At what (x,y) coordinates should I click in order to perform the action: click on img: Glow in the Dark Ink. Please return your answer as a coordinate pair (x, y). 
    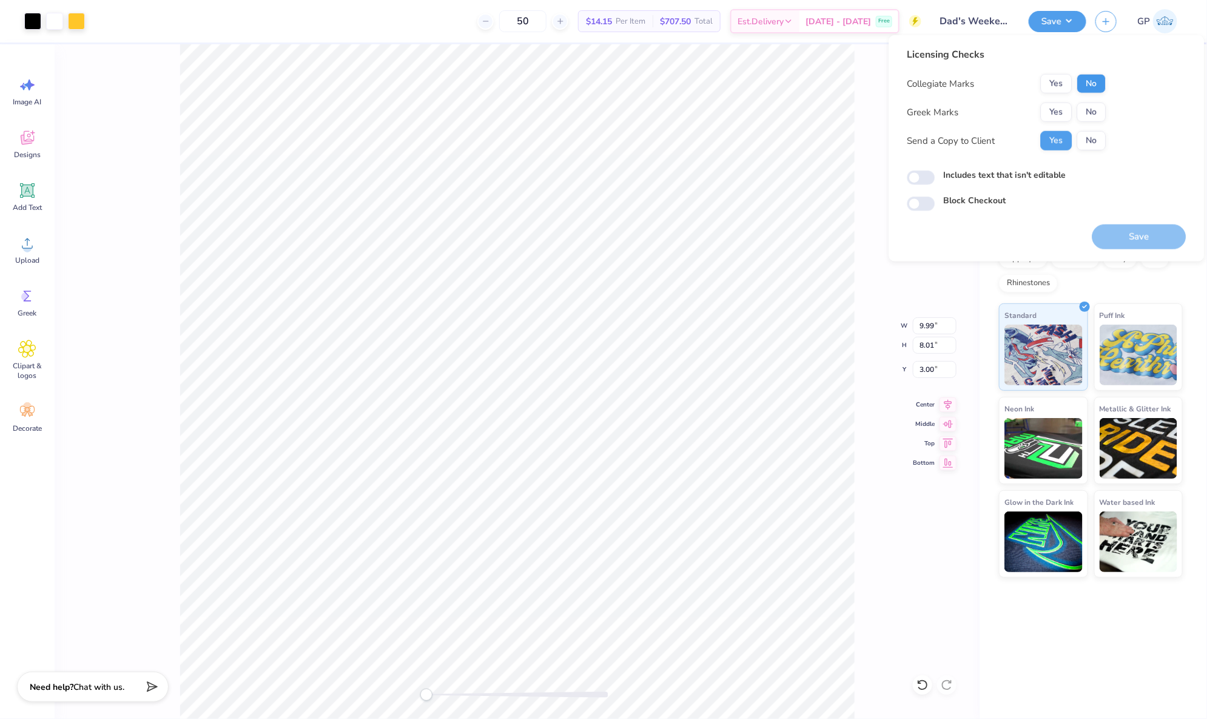
    Looking at the image, I should click on (1043, 542).